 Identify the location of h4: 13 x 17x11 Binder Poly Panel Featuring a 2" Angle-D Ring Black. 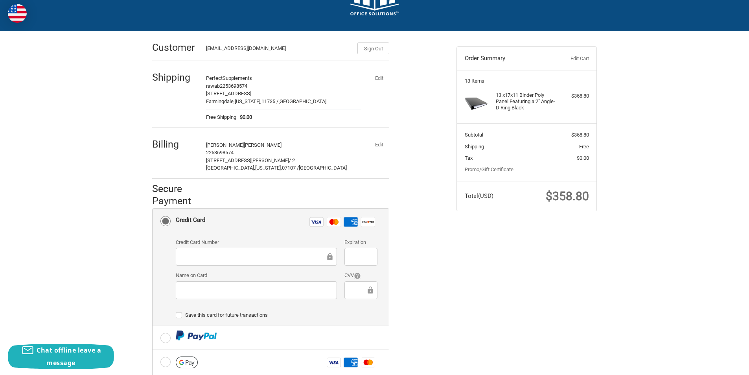
(526, 101).